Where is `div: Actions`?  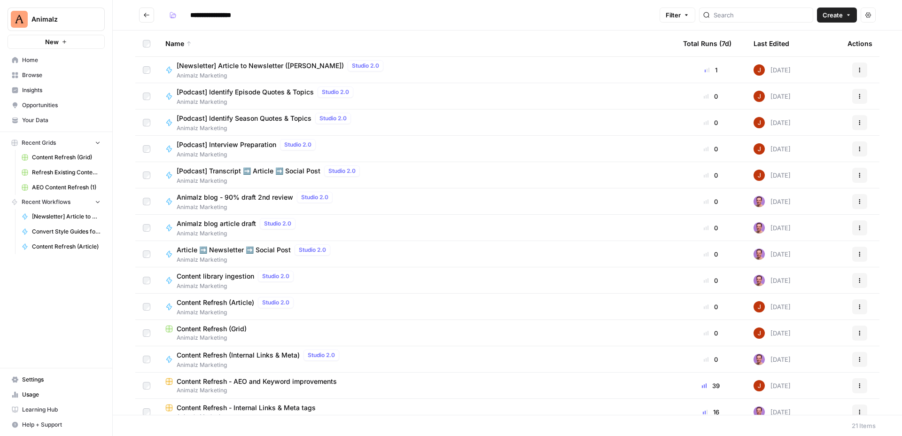
div: Actions is located at coordinates (860, 43).